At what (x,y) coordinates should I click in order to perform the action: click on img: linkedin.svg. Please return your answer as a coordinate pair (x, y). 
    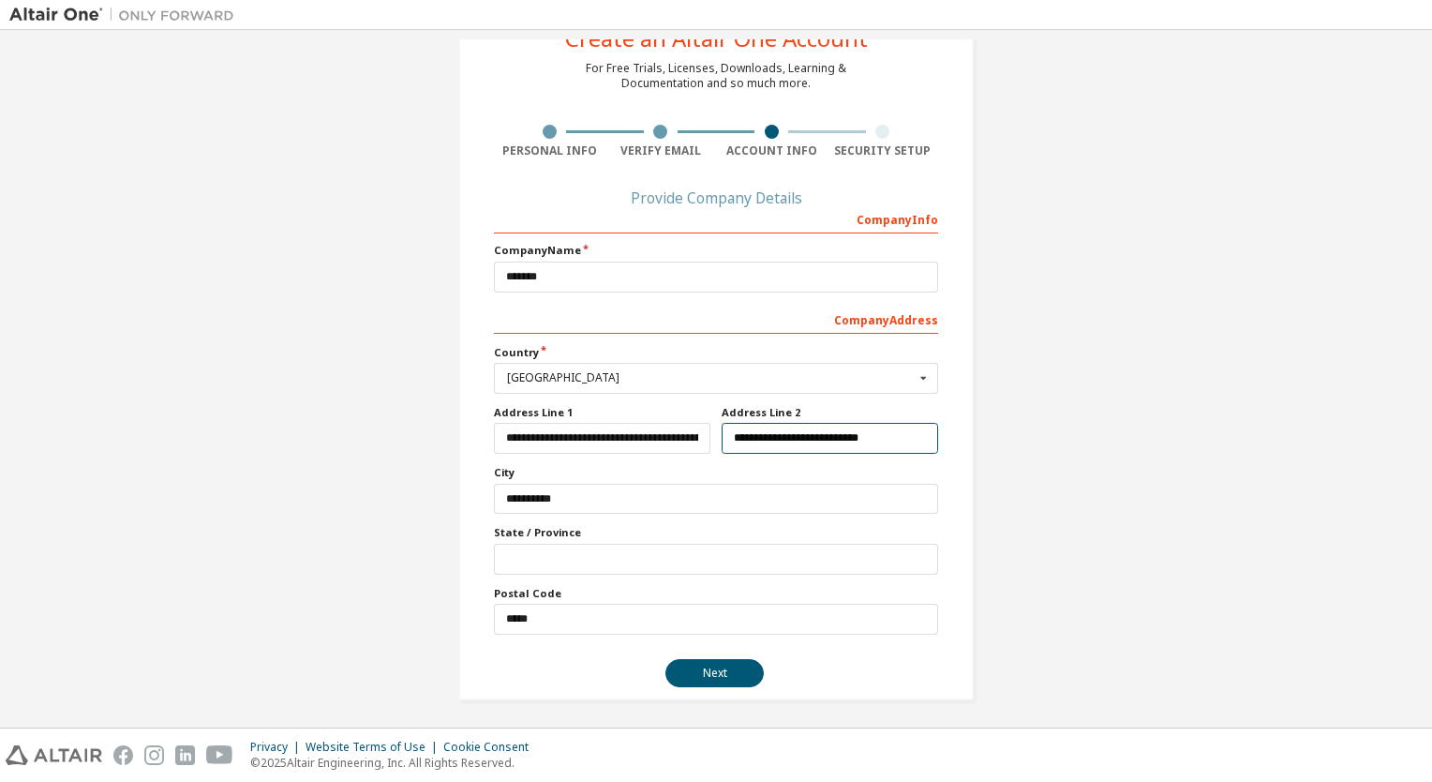
    Looking at the image, I should click on (185, 755).